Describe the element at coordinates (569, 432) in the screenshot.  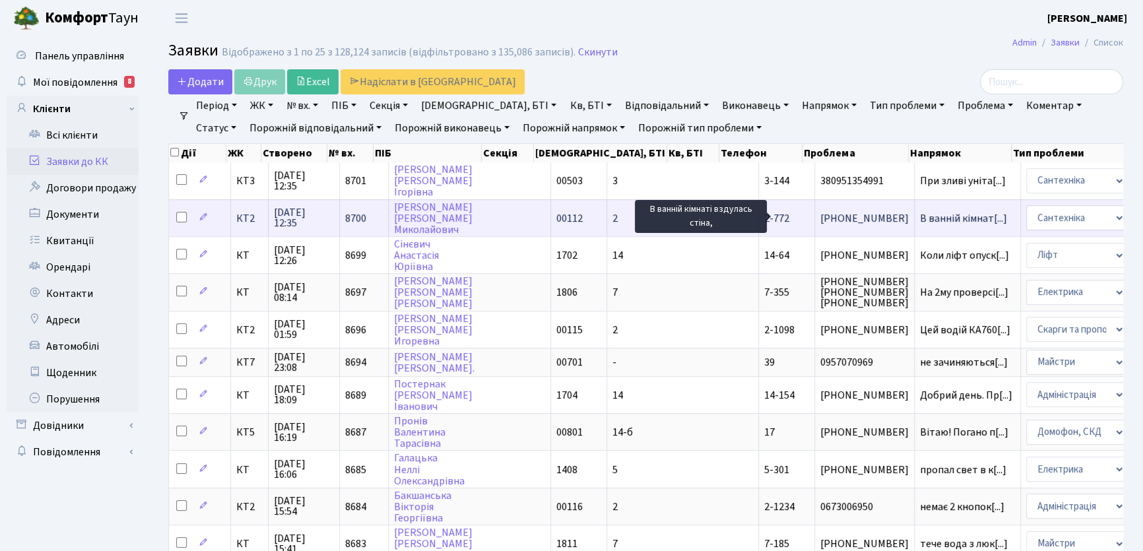
I see `span: 00801` at that location.